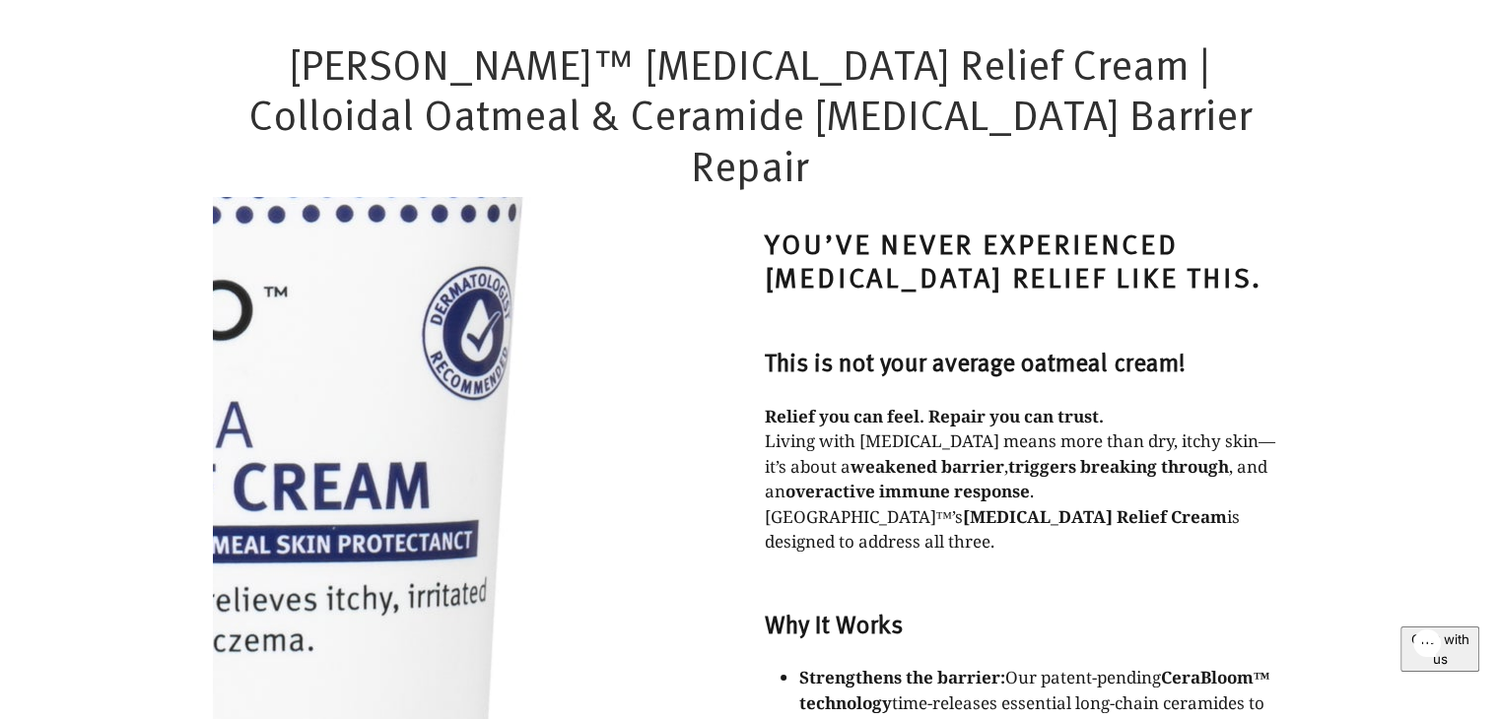  Describe the element at coordinates (1118, 466) in the screenshot. I see `strong: triggers breaking through` at that location.